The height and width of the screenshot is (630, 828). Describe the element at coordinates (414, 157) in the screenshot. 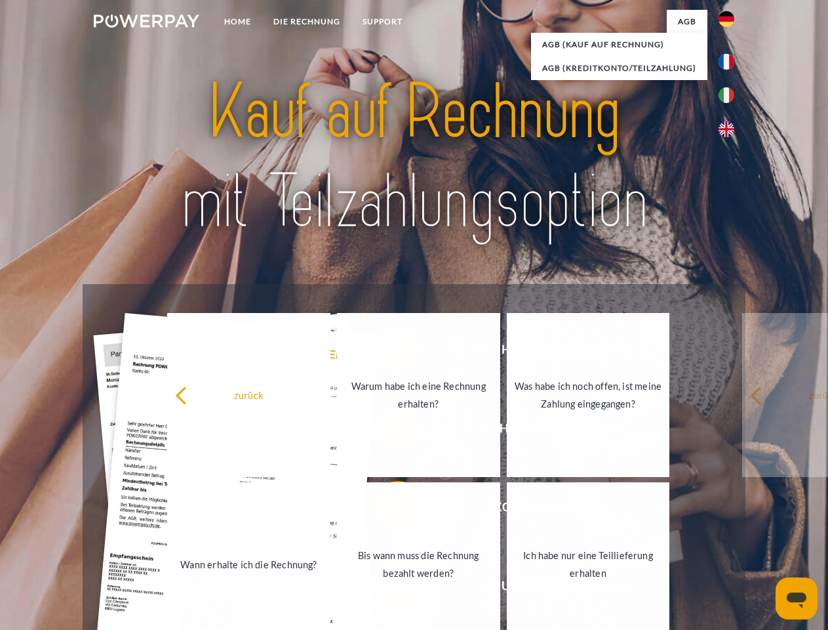

I see `img: title-powerpay_de.svg` at that location.